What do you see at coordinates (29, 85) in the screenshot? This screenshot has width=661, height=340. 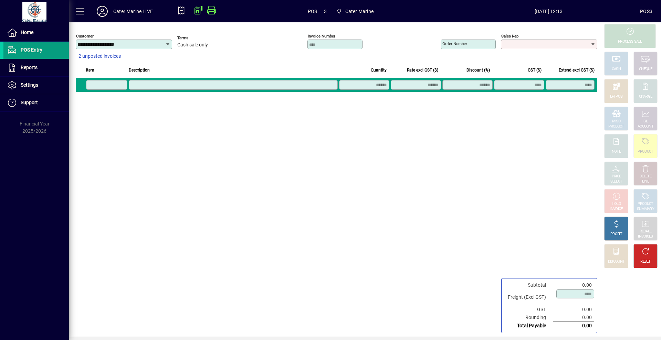 I see `span: Settings` at bounding box center [29, 85].